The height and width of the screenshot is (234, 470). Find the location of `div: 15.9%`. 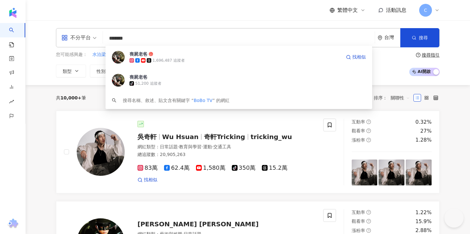

div: 15.9% is located at coordinates (424, 222).